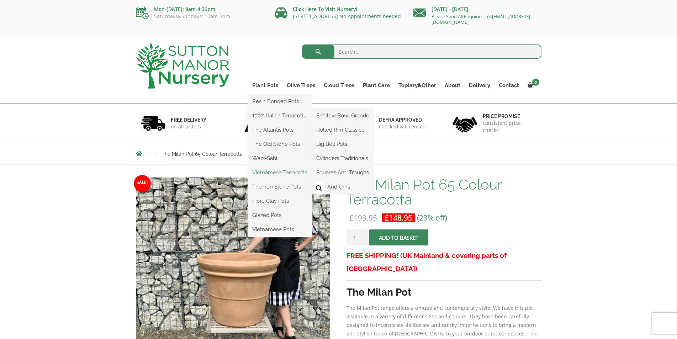 The image size is (677, 339). I want to click on p: Saturdays&Sundays: 10am-3pm, so click(200, 16).